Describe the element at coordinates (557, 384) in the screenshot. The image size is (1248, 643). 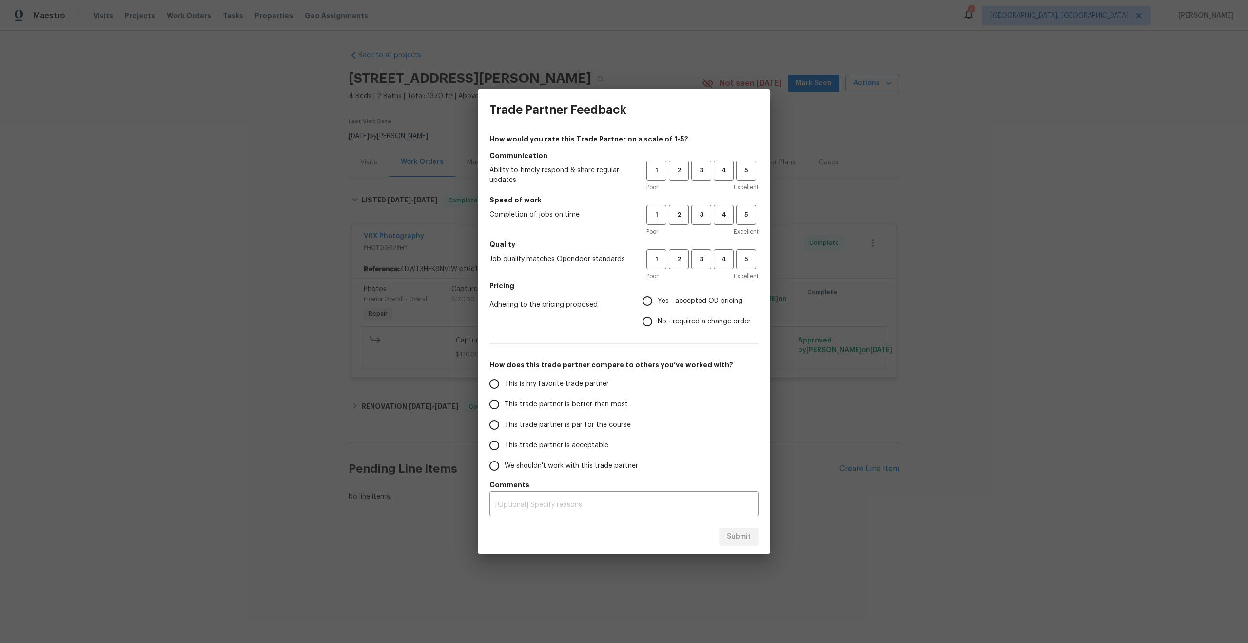
I see `span: This is my favorite trade partner` at that location.